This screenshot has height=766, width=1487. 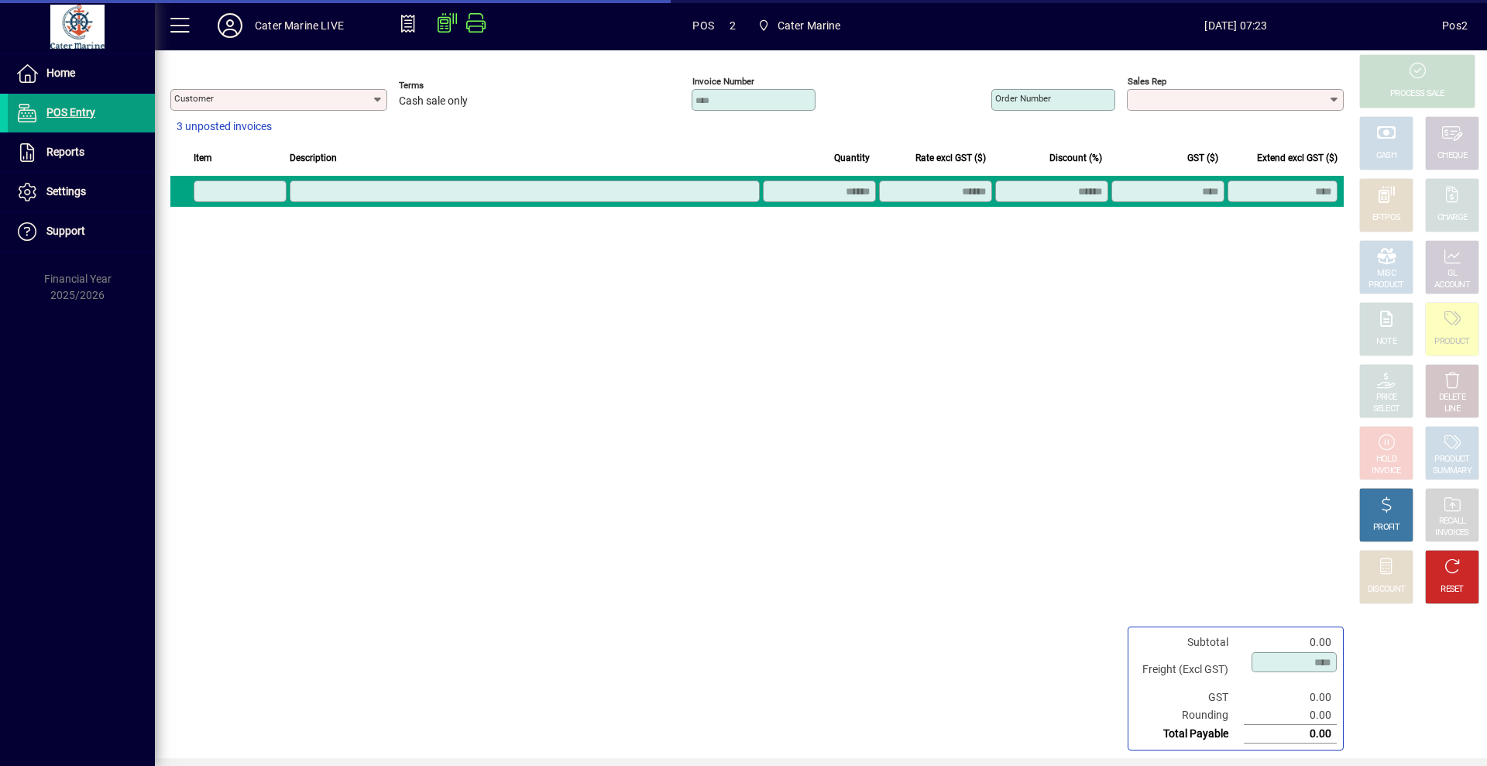 I want to click on span: POS Entry, so click(x=70, y=112).